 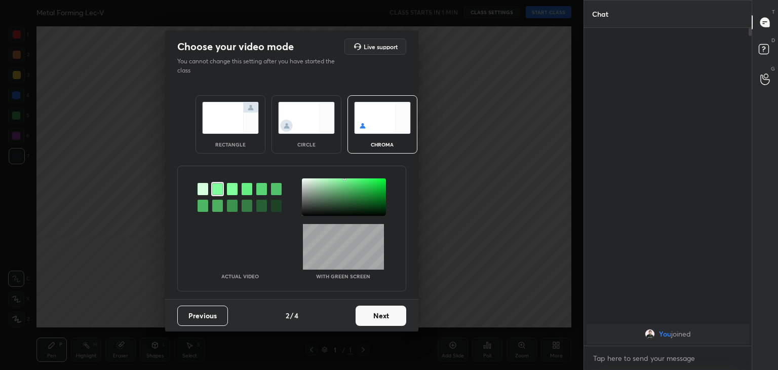 I want to click on img: a90b112ffddb41d1843043b4965b2635.jpg, so click(x=650, y=334).